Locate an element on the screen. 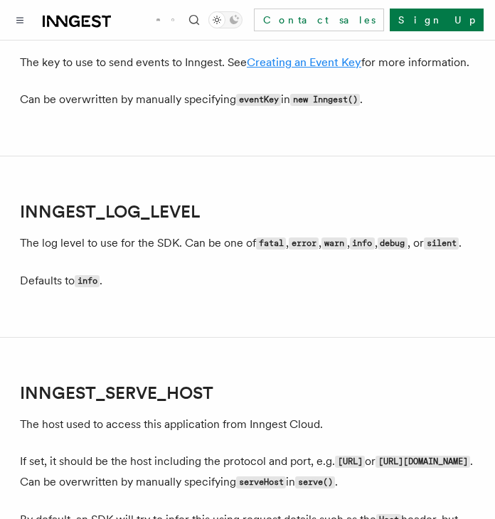  code: serveHost is located at coordinates (261, 482).